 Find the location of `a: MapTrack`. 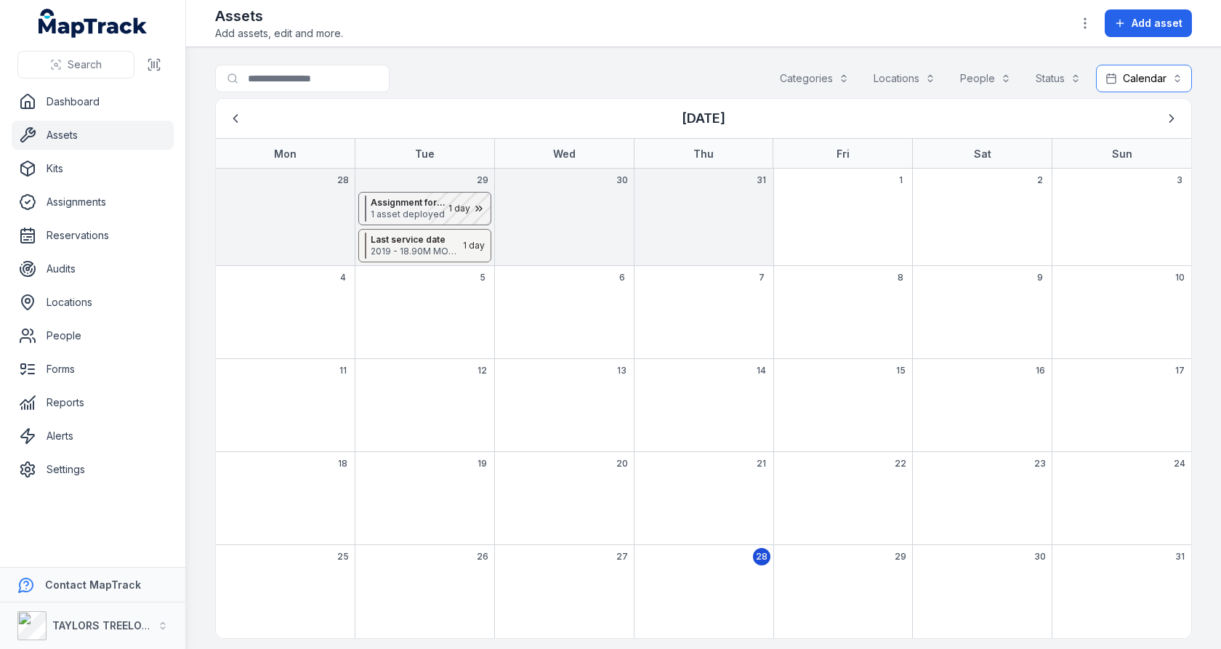

a: MapTrack is located at coordinates (93, 23).